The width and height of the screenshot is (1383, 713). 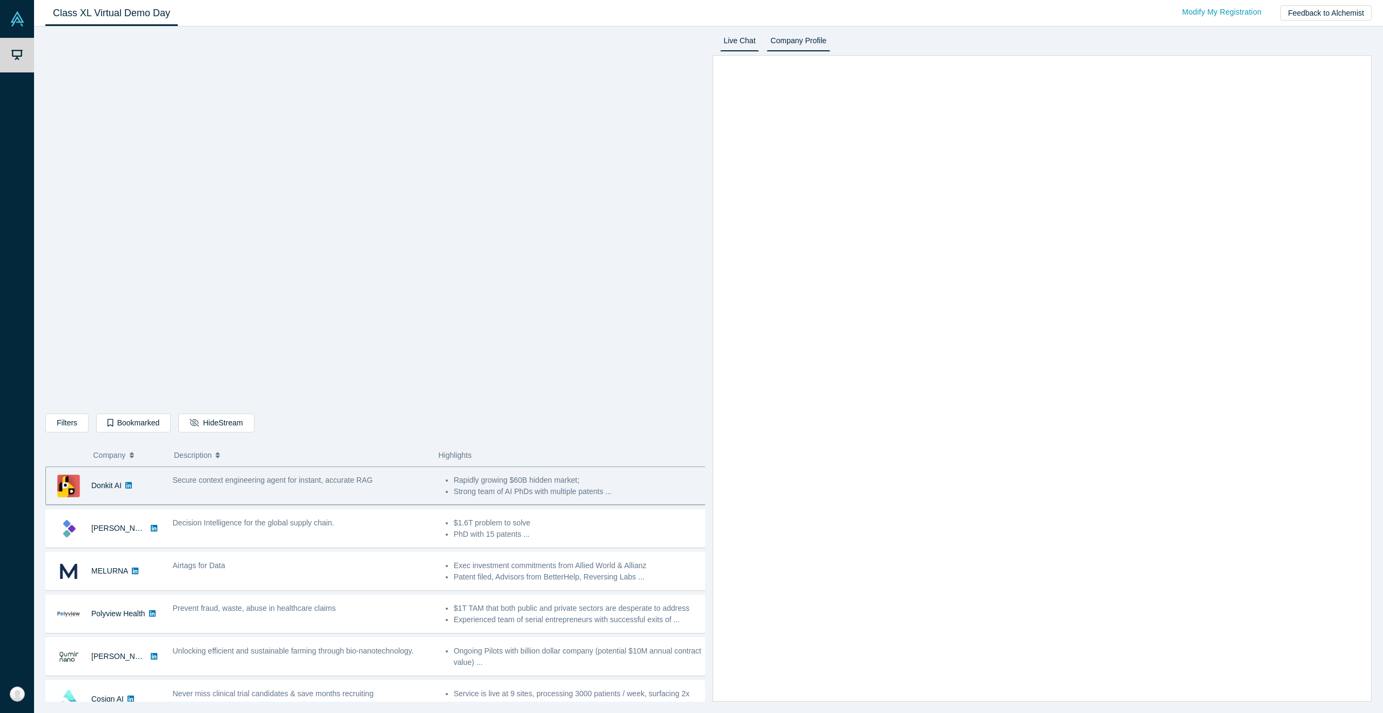 What do you see at coordinates (1222, 12) in the screenshot?
I see `a: Modify My Registration` at bounding box center [1222, 12].